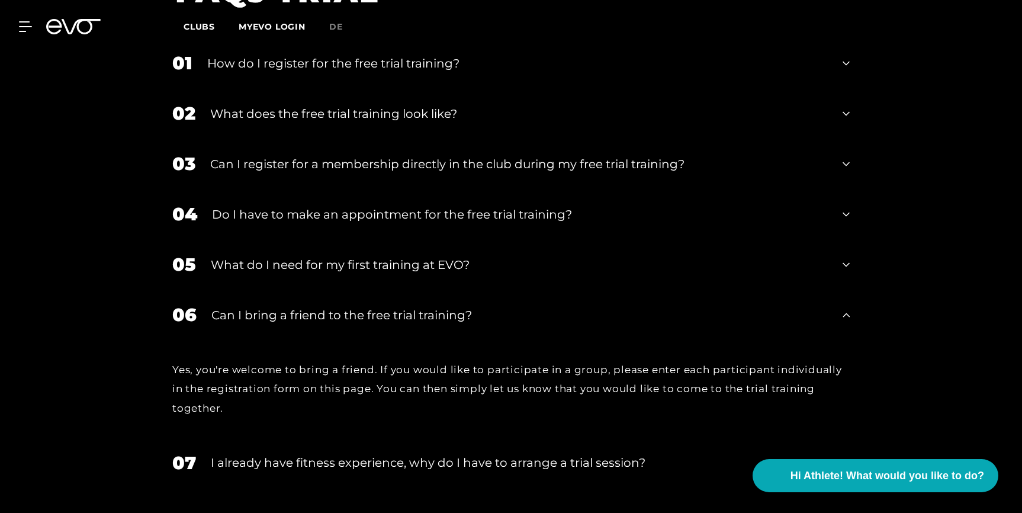 The height and width of the screenshot is (513, 1022). Describe the element at coordinates (875, 475) in the screenshot. I see `button: Hi Athlete! What would you like to do?` at that location.